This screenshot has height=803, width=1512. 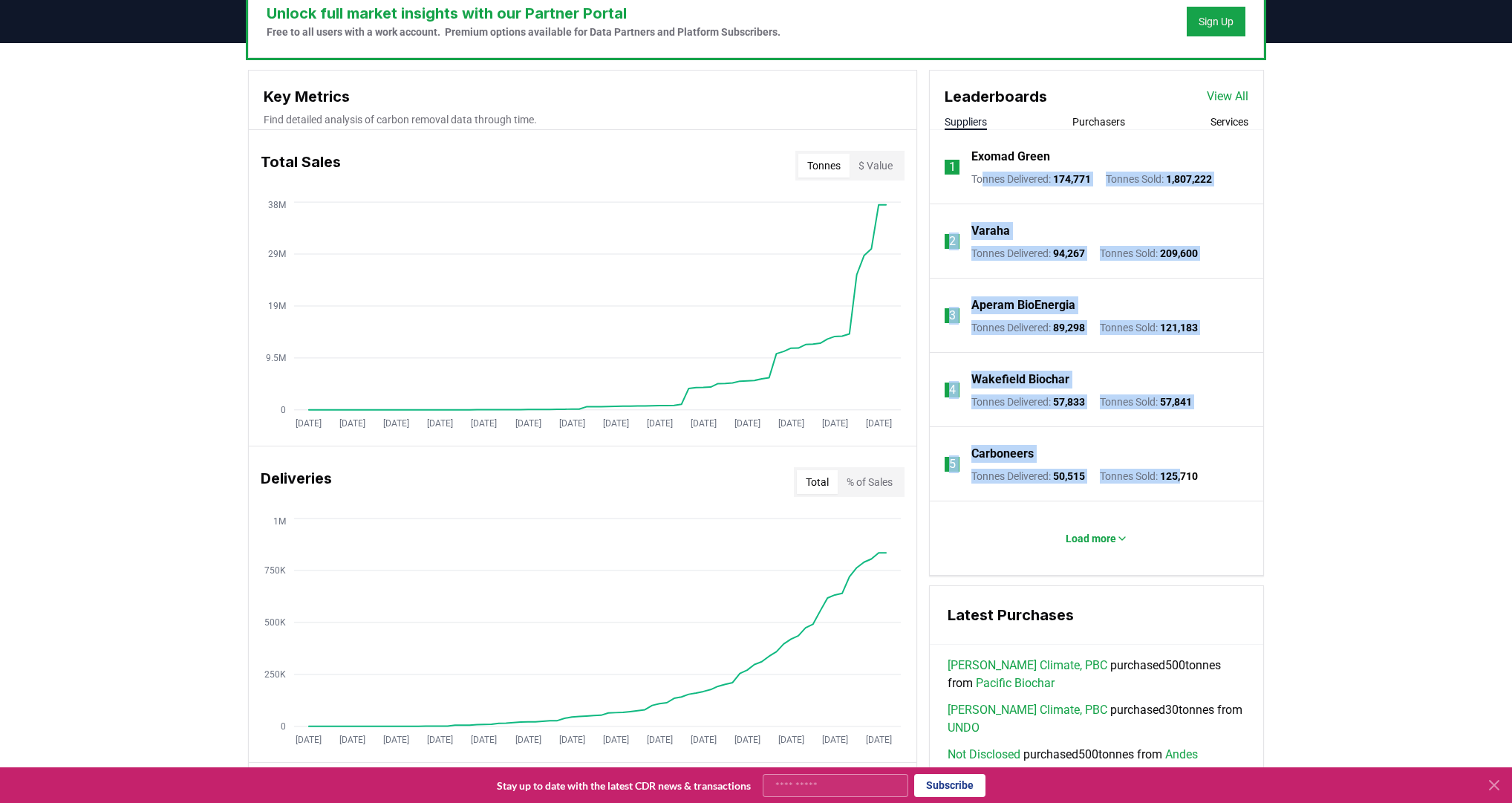 What do you see at coordinates (991, 231) in the screenshot?
I see `p: Varaha` at bounding box center [991, 231].